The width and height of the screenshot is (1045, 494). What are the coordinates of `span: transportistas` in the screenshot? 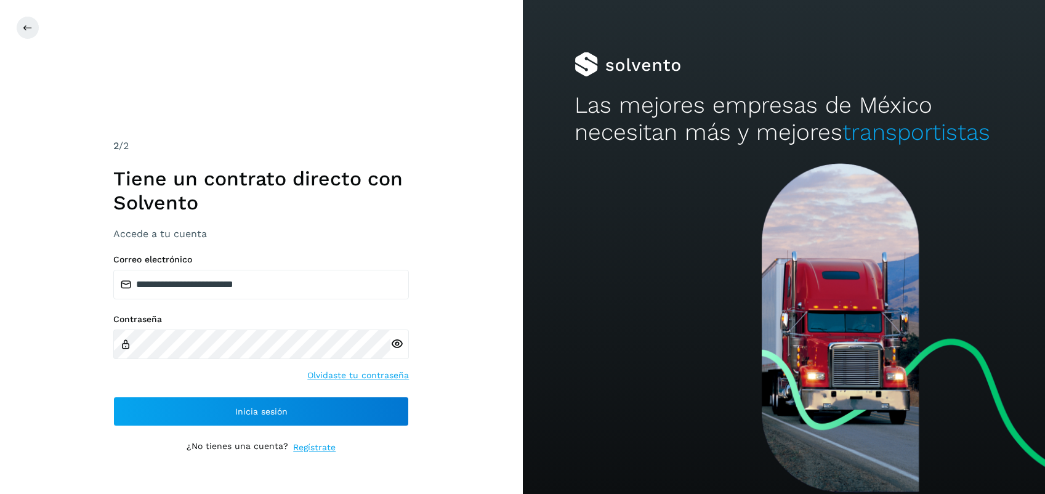 It's located at (916, 132).